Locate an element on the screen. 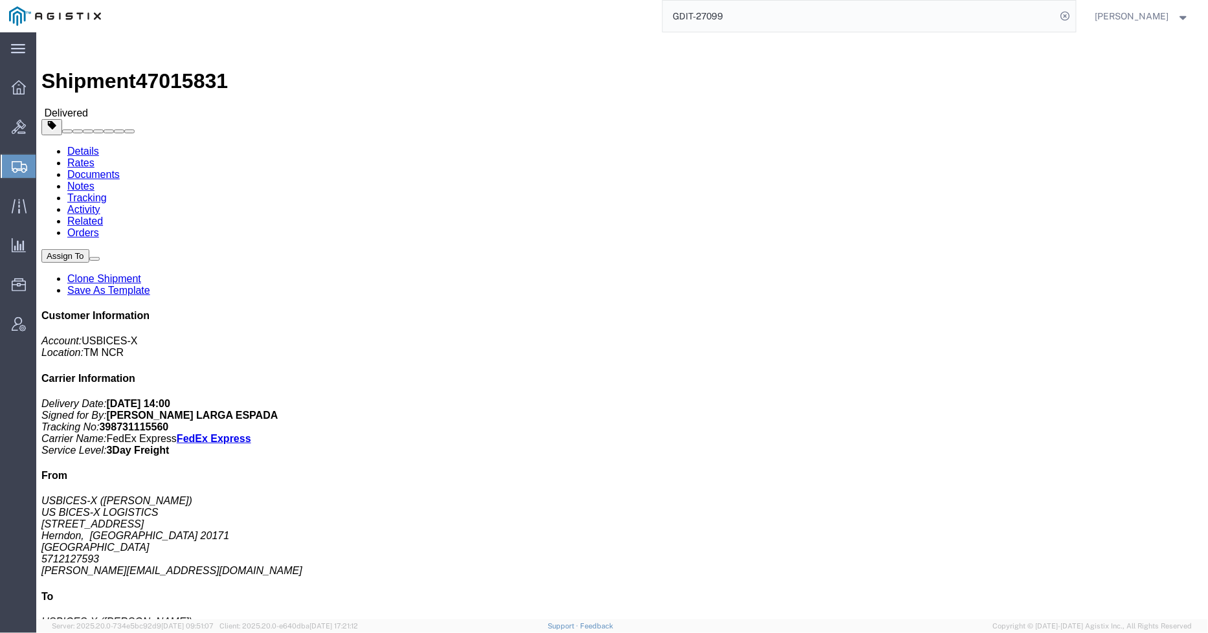 The width and height of the screenshot is (1208, 633). a: Feedback is located at coordinates (596, 626).